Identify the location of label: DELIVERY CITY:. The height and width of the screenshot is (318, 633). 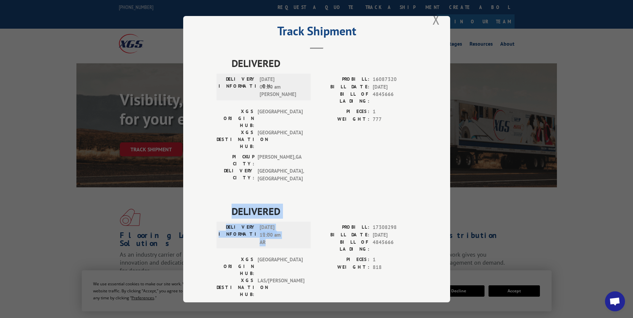
(235, 175).